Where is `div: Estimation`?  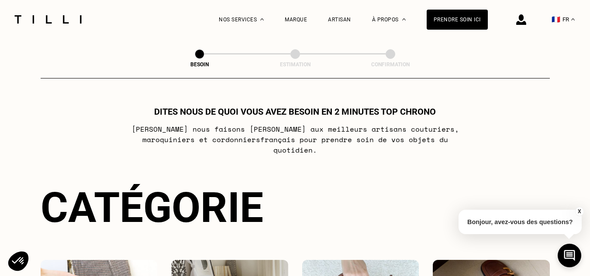 div: Estimation is located at coordinates (295, 65).